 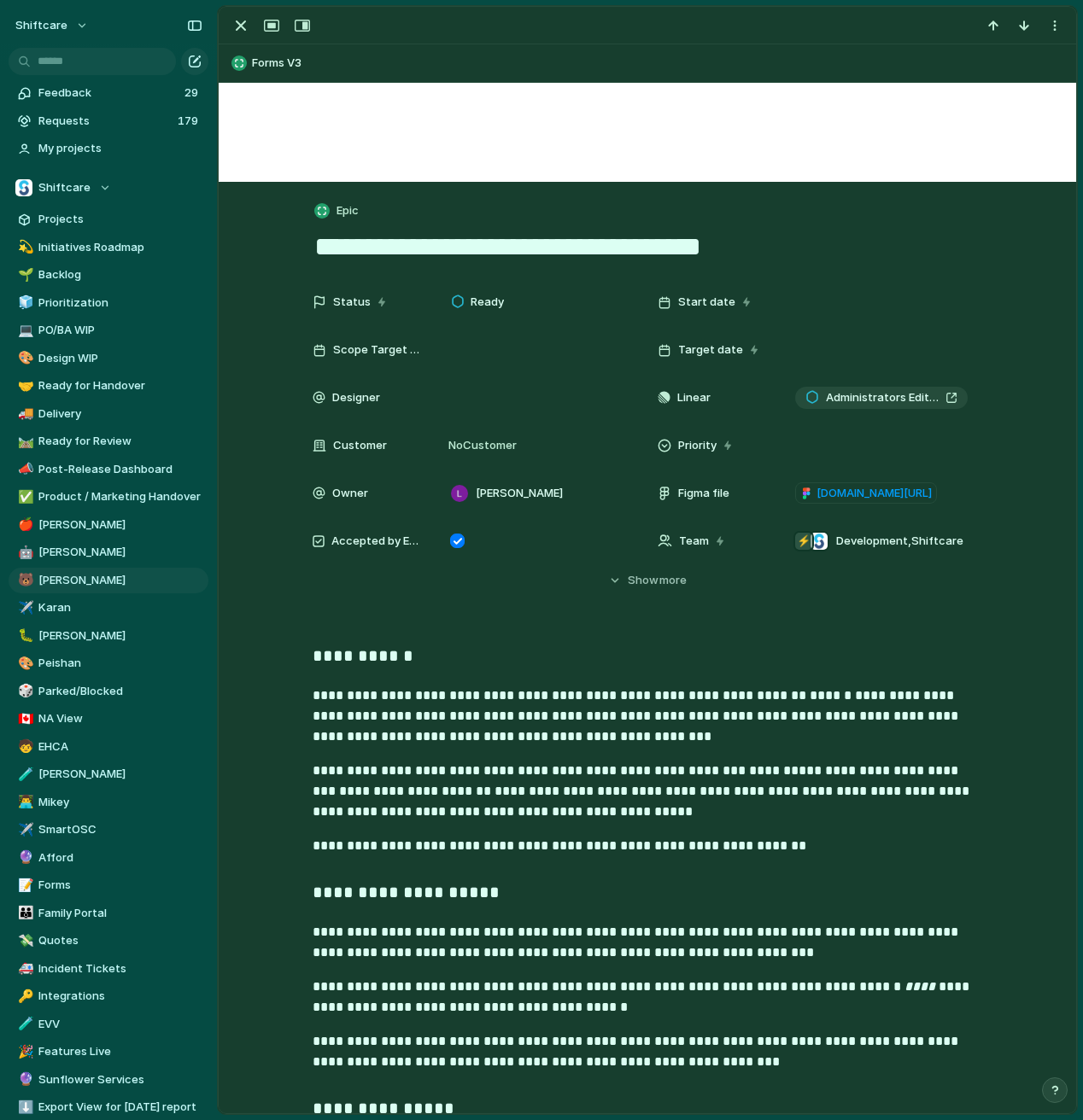 What do you see at coordinates (109, 330) in the screenshot?
I see `a: 💻PO/BA WIP` at bounding box center [109, 330].